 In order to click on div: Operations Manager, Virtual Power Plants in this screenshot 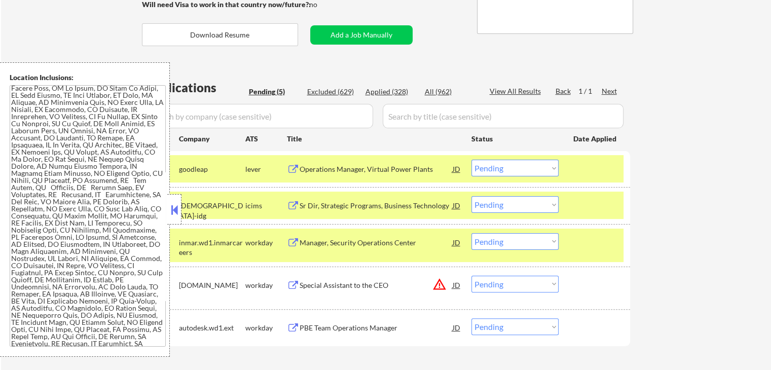, I will do `click(376, 169)`.